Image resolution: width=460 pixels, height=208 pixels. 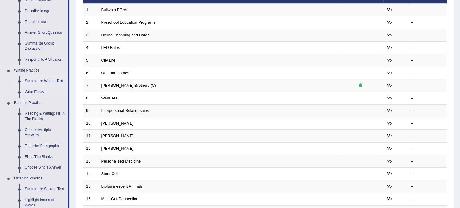 I want to click on td: 16, so click(x=90, y=199).